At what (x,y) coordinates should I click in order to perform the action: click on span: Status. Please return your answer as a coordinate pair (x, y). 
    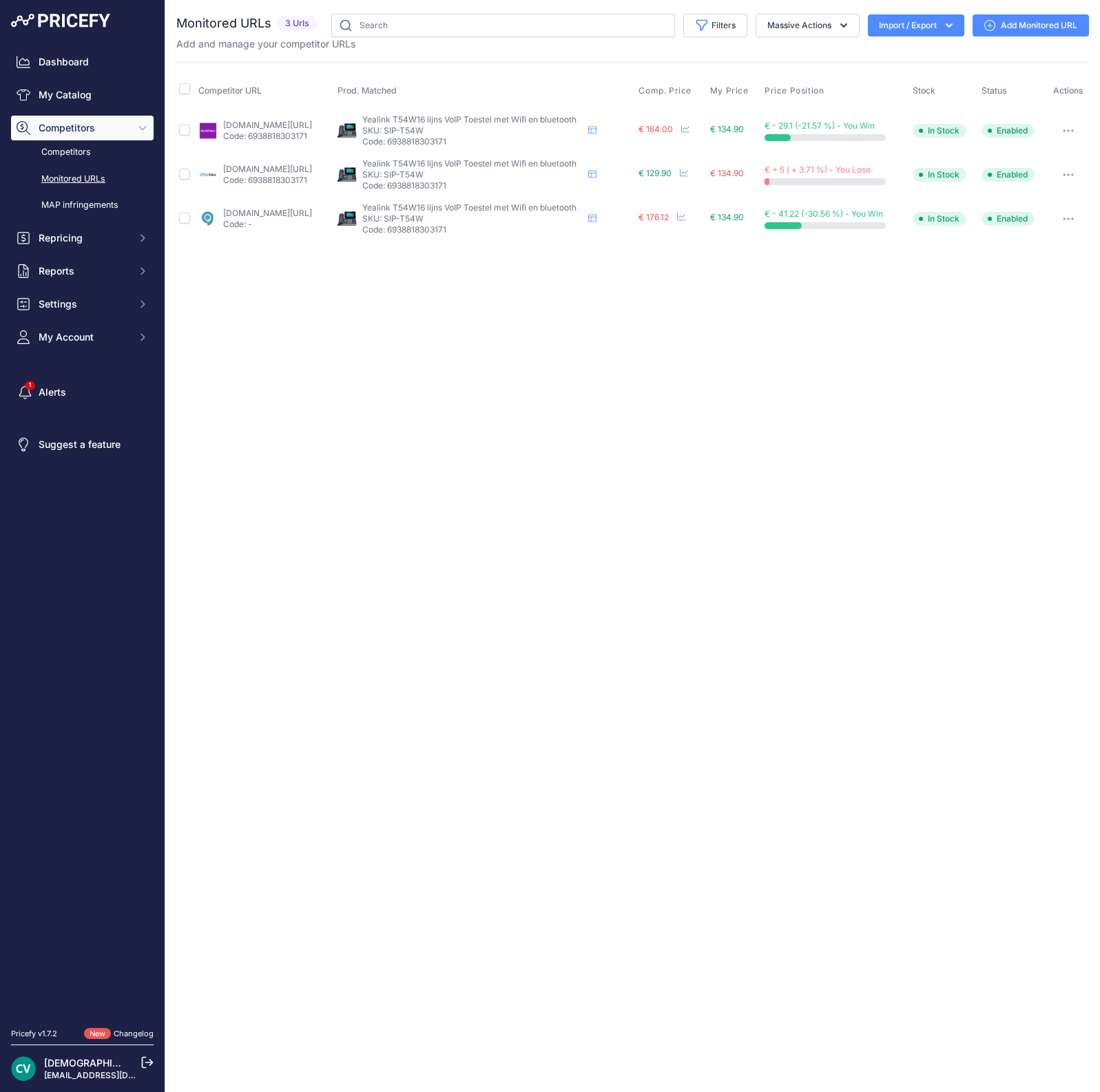
    Looking at the image, I should click on (993, 90).